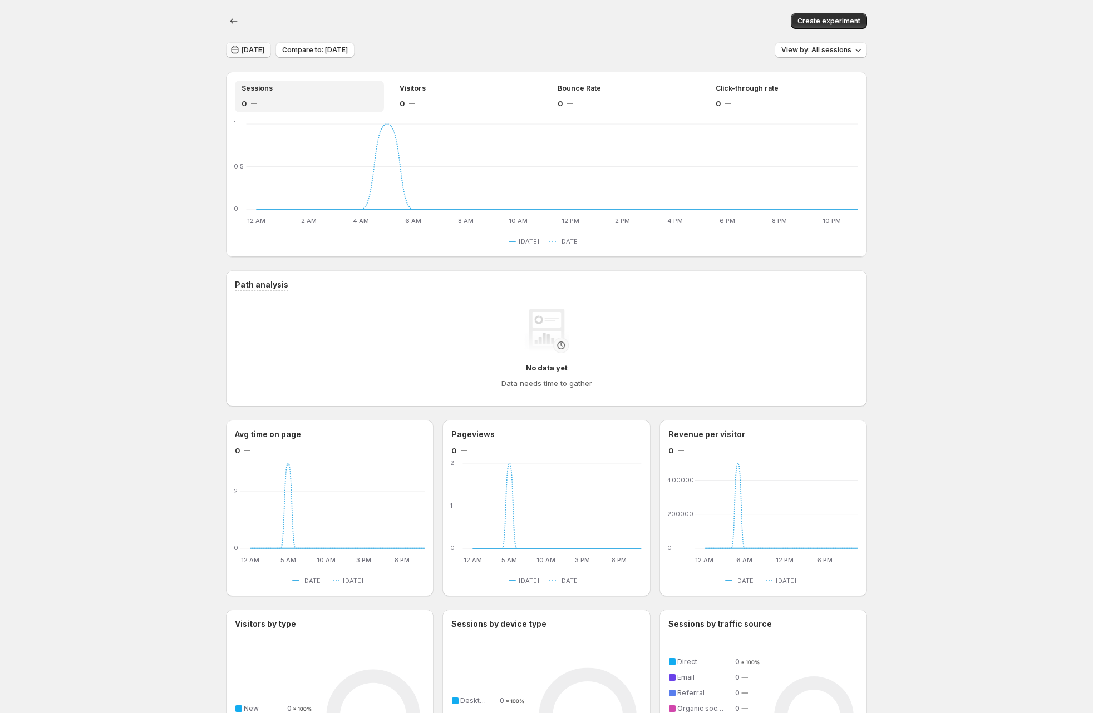 This screenshot has height=713, width=1093. What do you see at coordinates (622, 221) in the screenshot?
I see `text: 2 PM` at bounding box center [622, 221].